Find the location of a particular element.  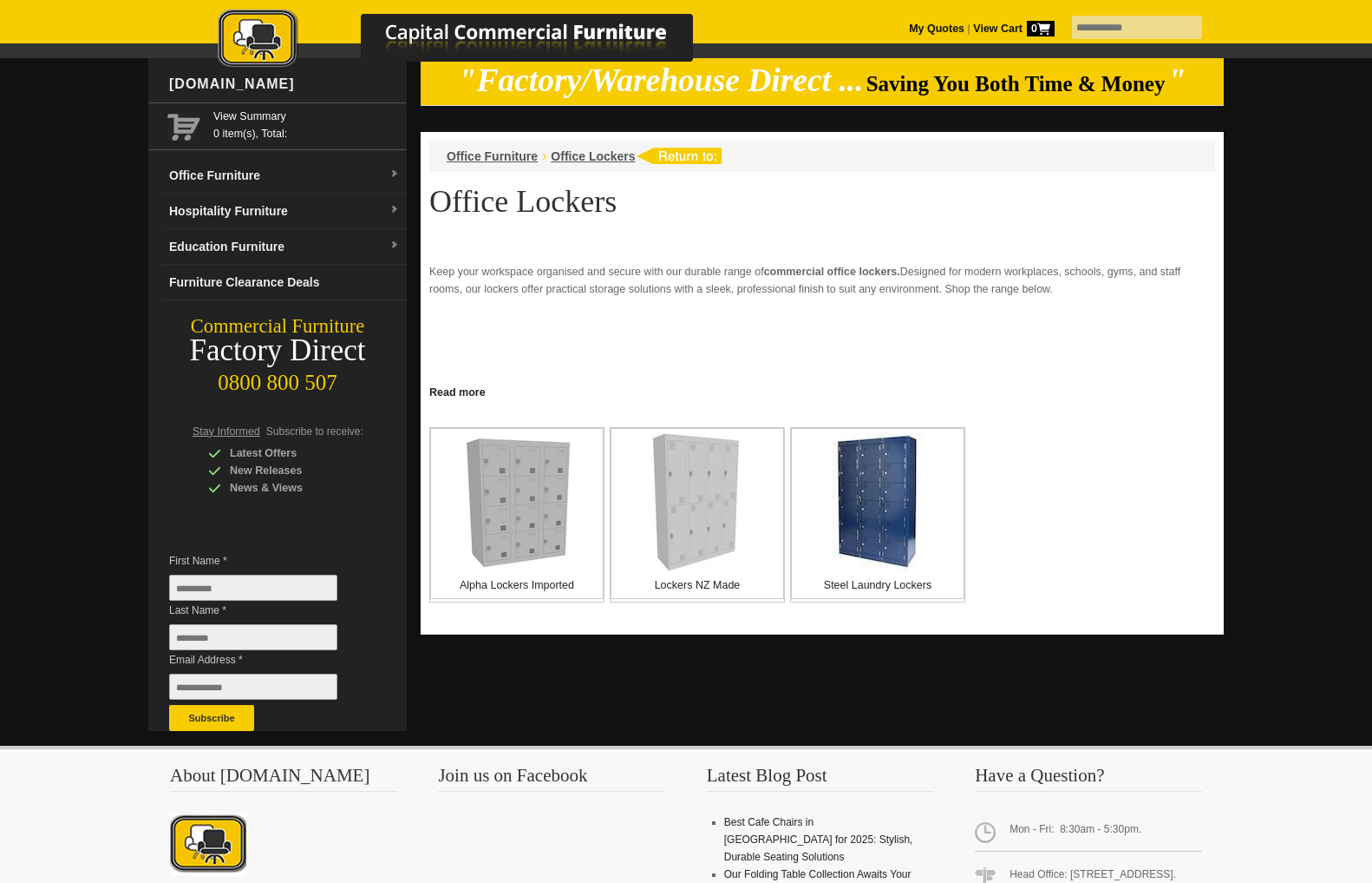

a: Capital Commercial Furniture Logo is located at coordinates (474, 43).